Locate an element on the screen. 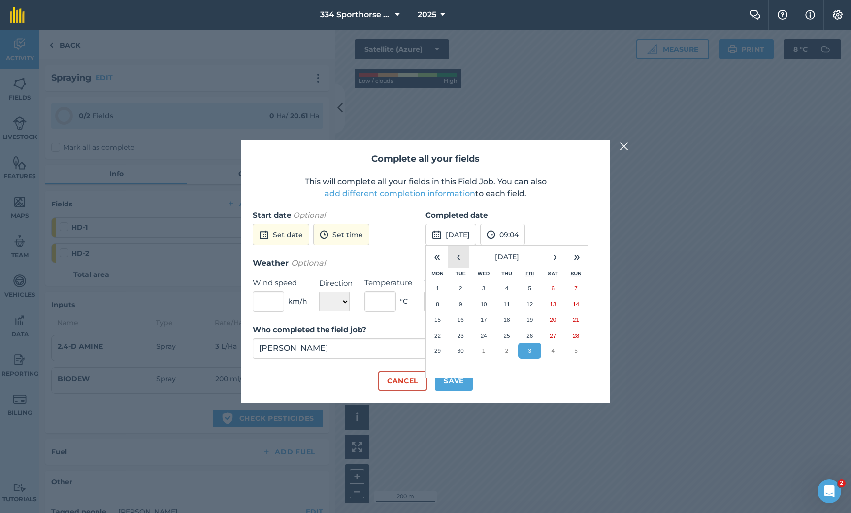  abbr: September 15, 2025 is located at coordinates (437, 319).